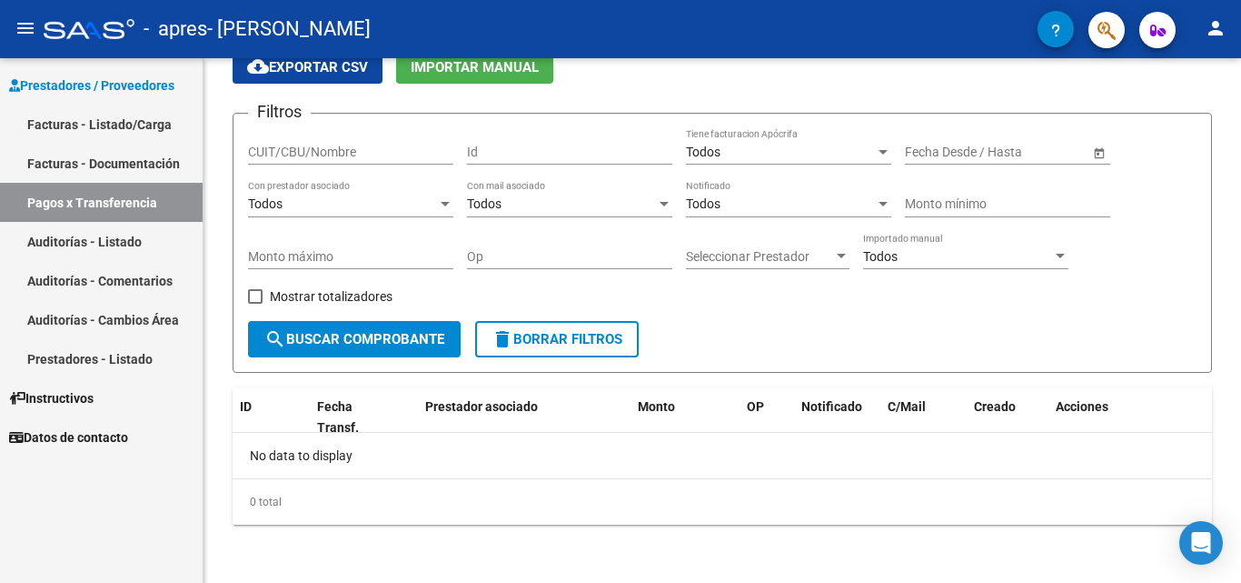 The width and height of the screenshot is (1241, 583). What do you see at coordinates (722, 502) in the screenshot?
I see `div: 0 total` at bounding box center [722, 502].